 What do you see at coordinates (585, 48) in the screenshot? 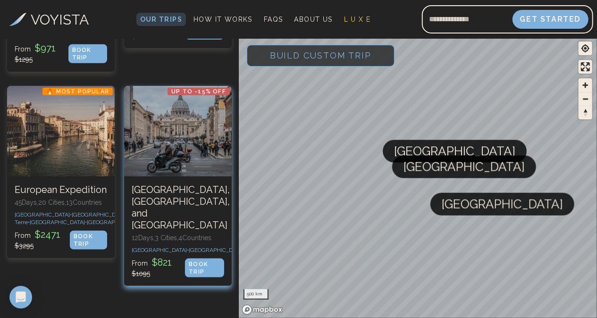
I see `button: Find my location` at bounding box center [585, 48].